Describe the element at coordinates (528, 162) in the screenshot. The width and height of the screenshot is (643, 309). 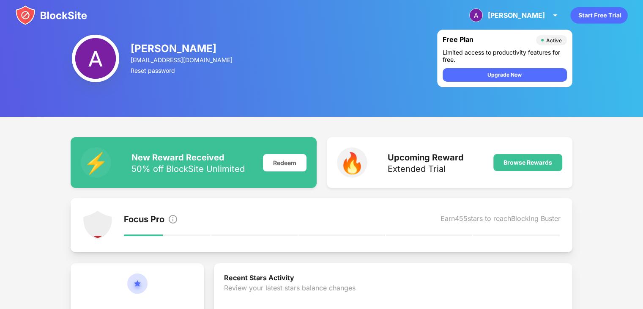
I see `div: Browse Rewards` at that location.